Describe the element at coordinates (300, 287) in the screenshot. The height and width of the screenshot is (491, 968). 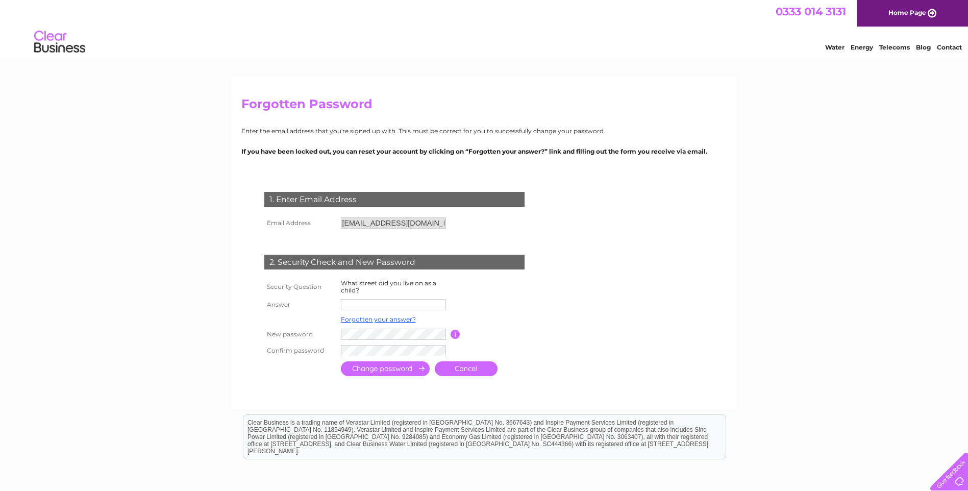
I see `th: Security Question` at that location.